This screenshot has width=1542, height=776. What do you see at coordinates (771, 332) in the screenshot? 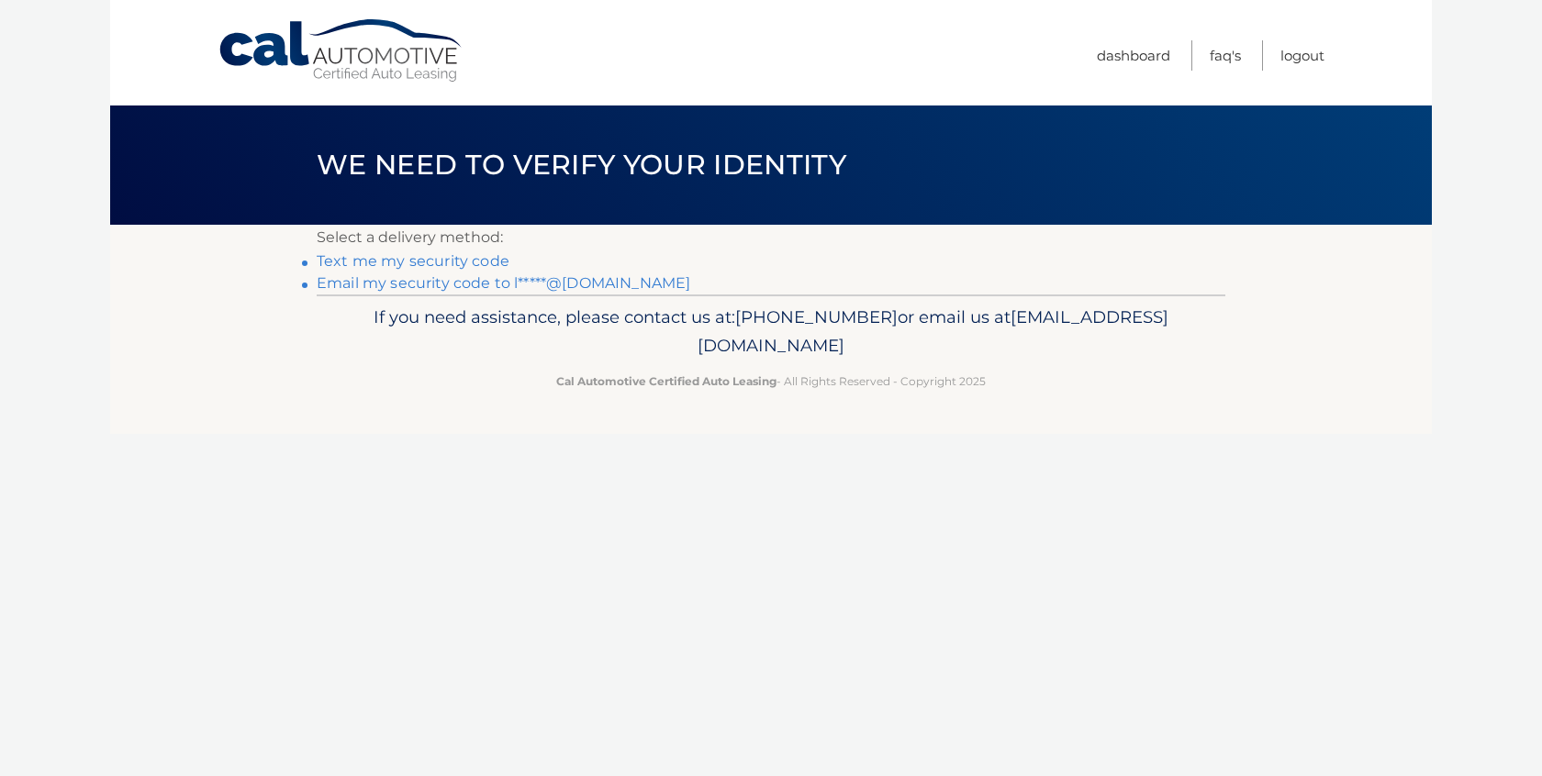
I see `p: If you need assistance, please contact us at: or email us at` at bounding box center [771, 332].